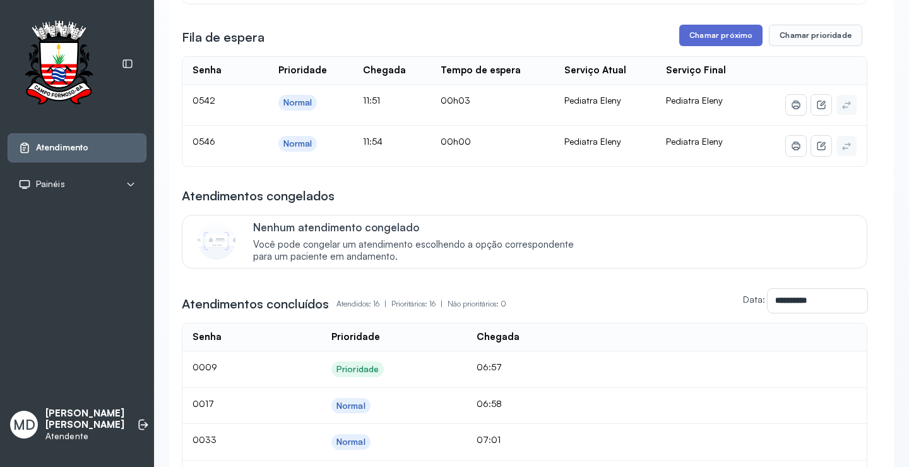 This screenshot has width=909, height=467. I want to click on span: Atendimento, so click(62, 147).